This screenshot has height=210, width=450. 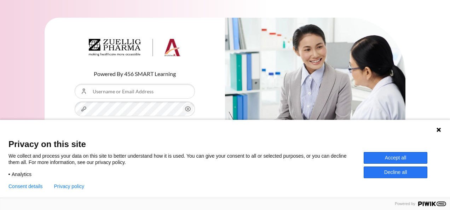 I want to click on button: Accept all, so click(x=396, y=158).